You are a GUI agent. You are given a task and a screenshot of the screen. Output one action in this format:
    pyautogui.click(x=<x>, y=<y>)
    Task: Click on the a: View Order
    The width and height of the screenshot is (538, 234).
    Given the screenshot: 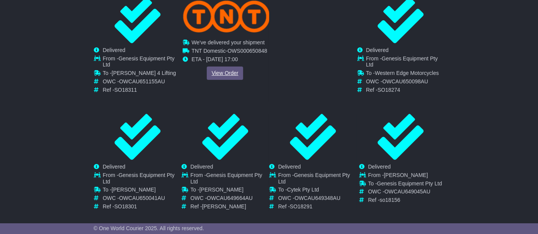 What is the action you would take?
    pyautogui.click(x=225, y=73)
    